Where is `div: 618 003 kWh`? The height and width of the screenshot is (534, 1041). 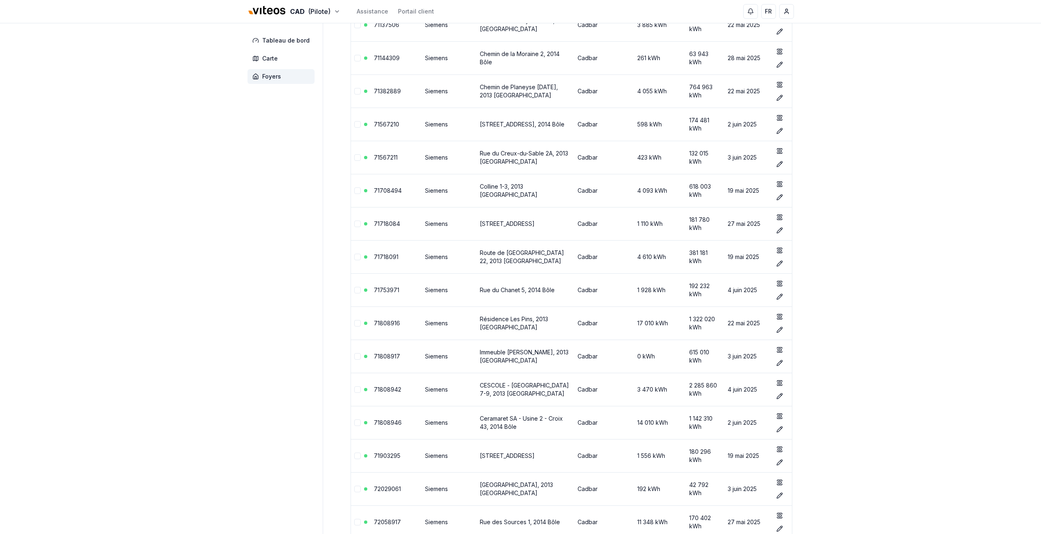 div: 618 003 kWh is located at coordinates (705, 191).